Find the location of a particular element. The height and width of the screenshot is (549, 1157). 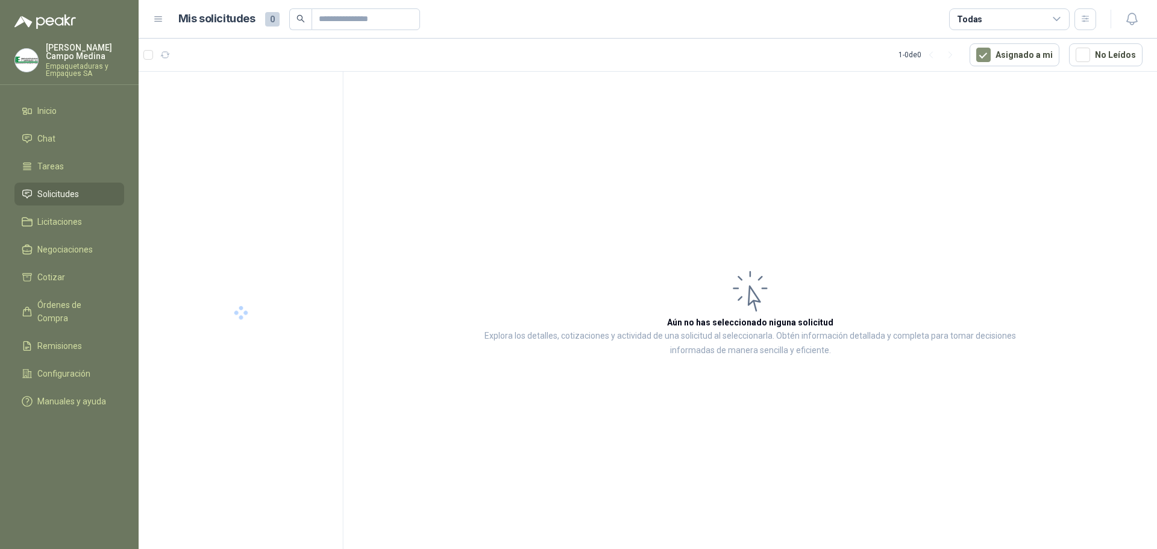

h1: Mis solicitudes is located at coordinates (217, 19).